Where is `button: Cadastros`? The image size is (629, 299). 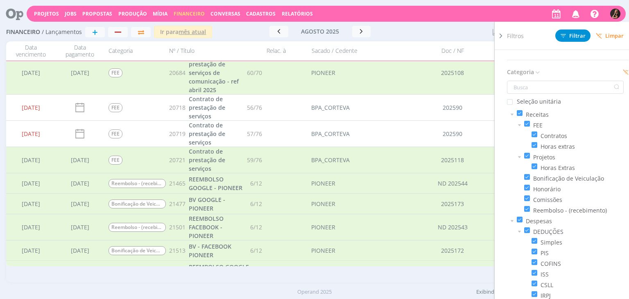 button: Cadastros is located at coordinates (261, 14).